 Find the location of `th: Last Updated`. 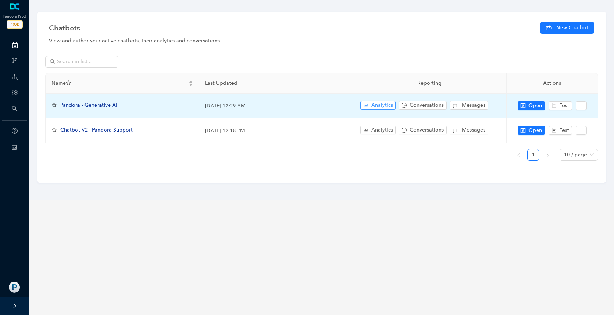

th: Last Updated is located at coordinates (276, 83).